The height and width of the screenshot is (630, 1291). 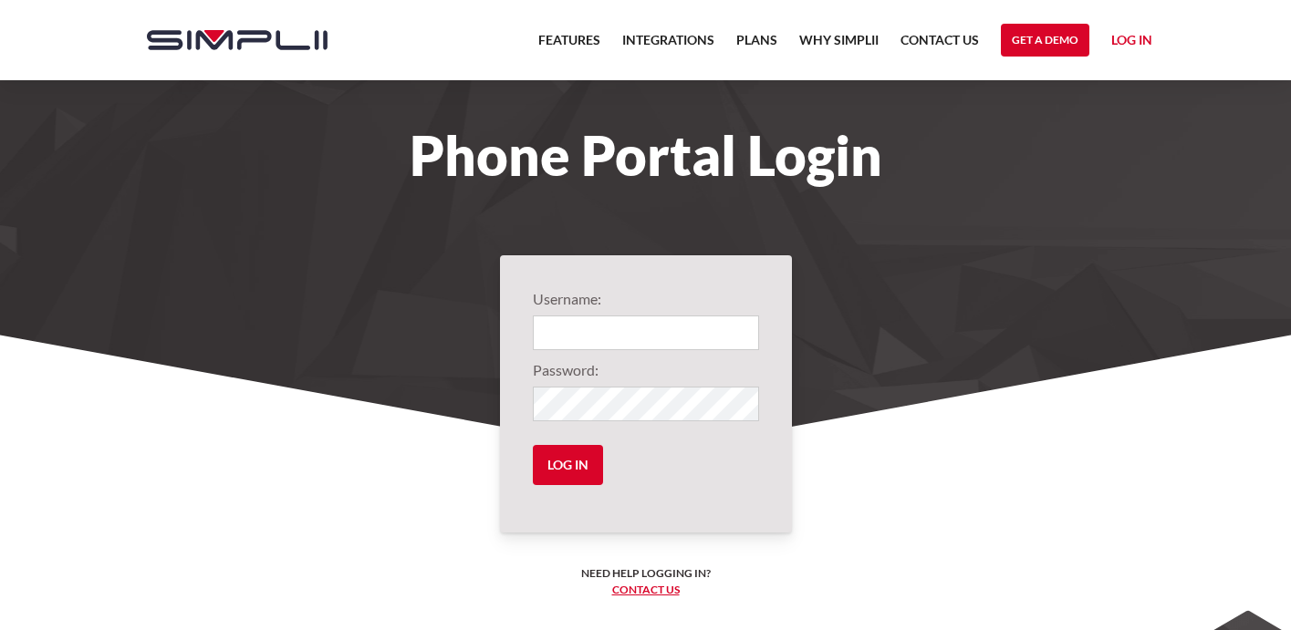 What do you see at coordinates (646, 589) in the screenshot?
I see `a: Contact us` at bounding box center [646, 589].